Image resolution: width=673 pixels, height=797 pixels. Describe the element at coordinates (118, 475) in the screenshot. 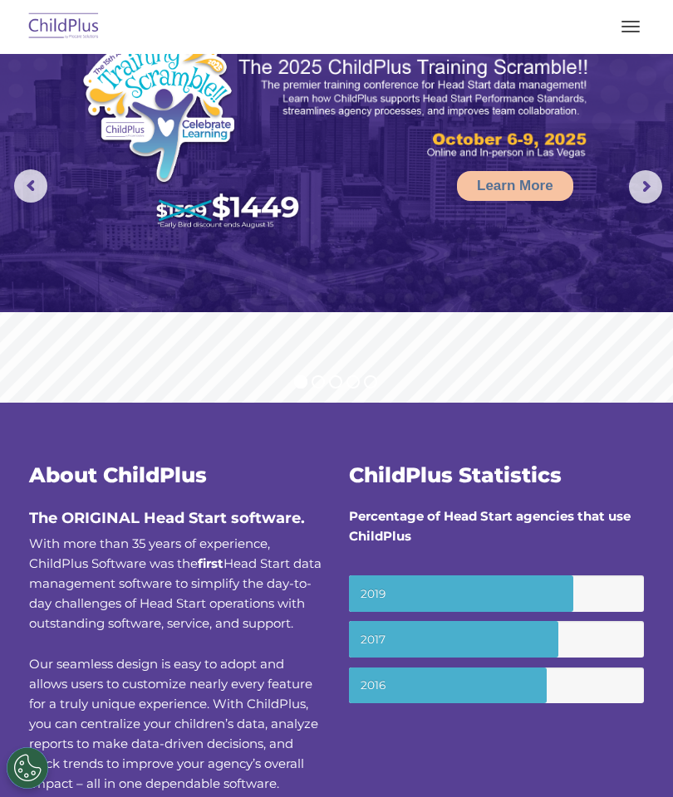

I see `span: About ChildPlus` at that location.